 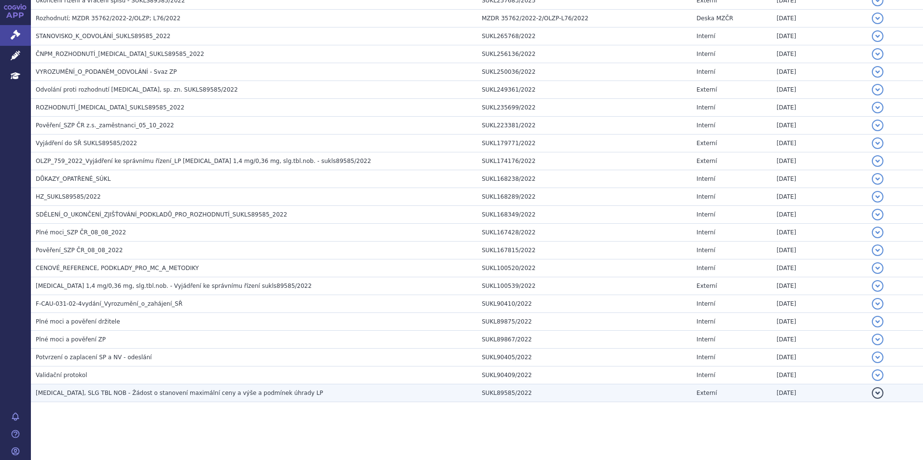 I want to click on td: SUKL179771/2022, so click(x=584, y=143).